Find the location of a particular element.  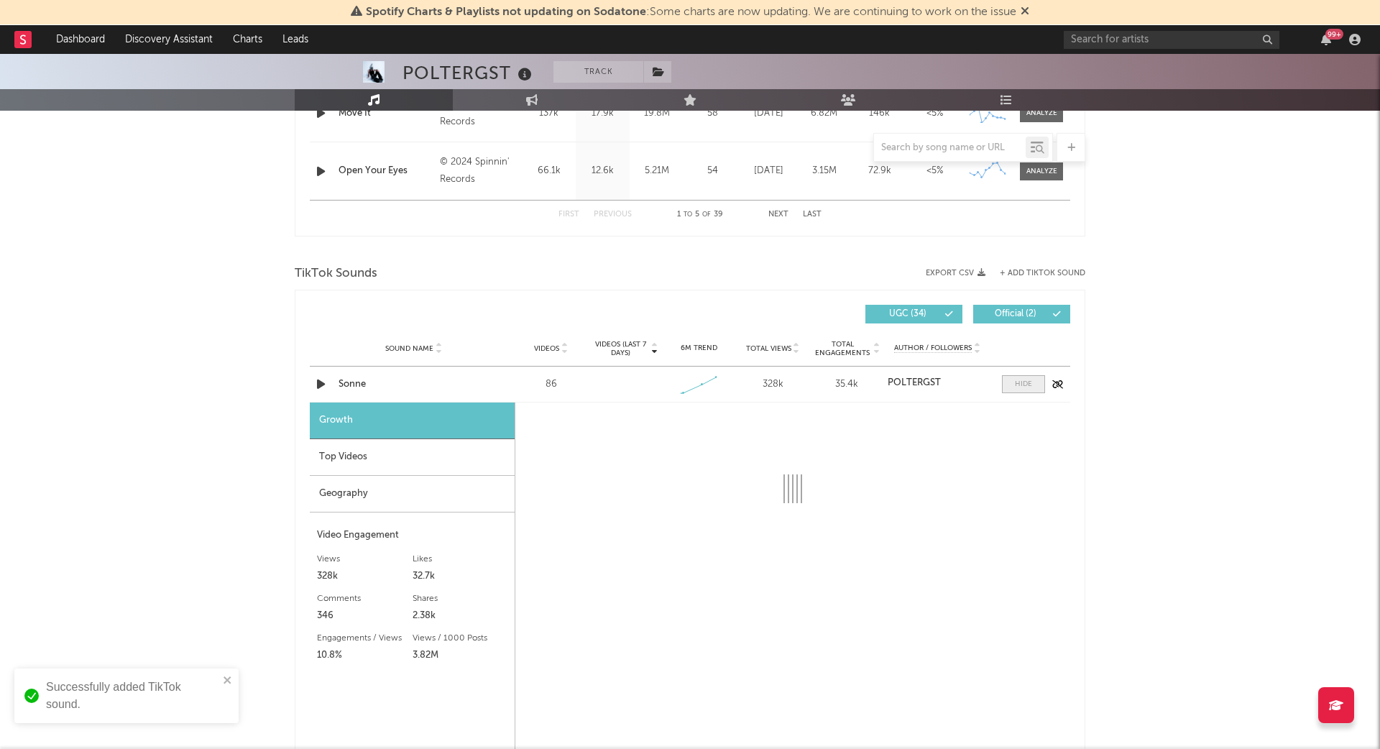

span: Sound Name is located at coordinates (409, 349).